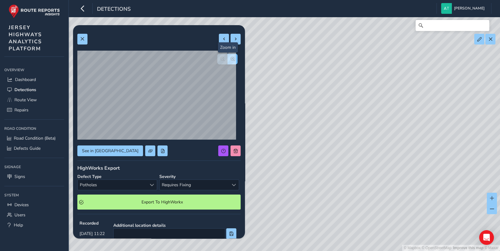  What do you see at coordinates (35, 138) in the screenshot?
I see `span: Road Condition (Beta)` at bounding box center [35, 138].